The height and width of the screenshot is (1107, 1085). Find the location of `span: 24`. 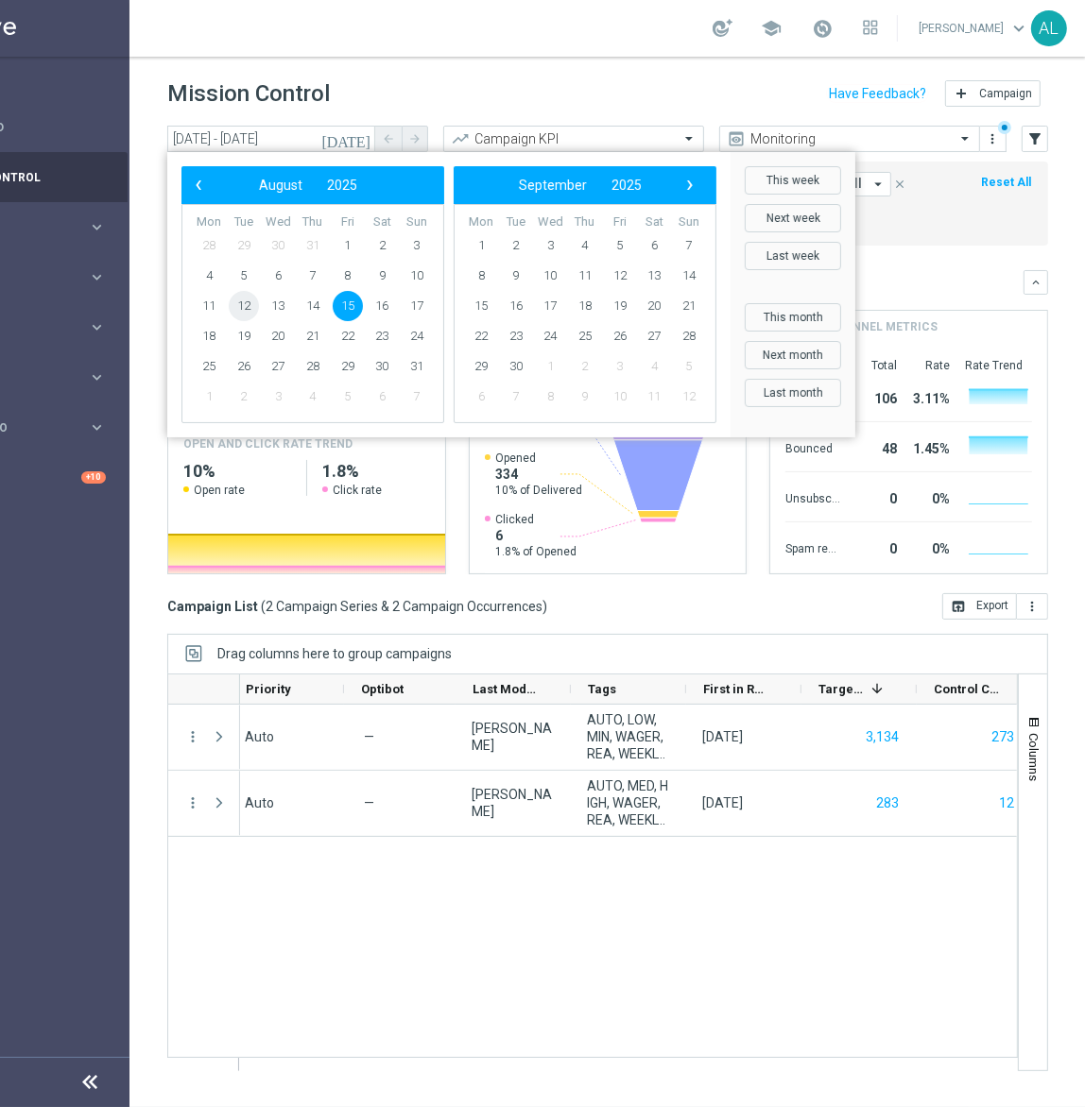

span: 24 is located at coordinates (550, 336).